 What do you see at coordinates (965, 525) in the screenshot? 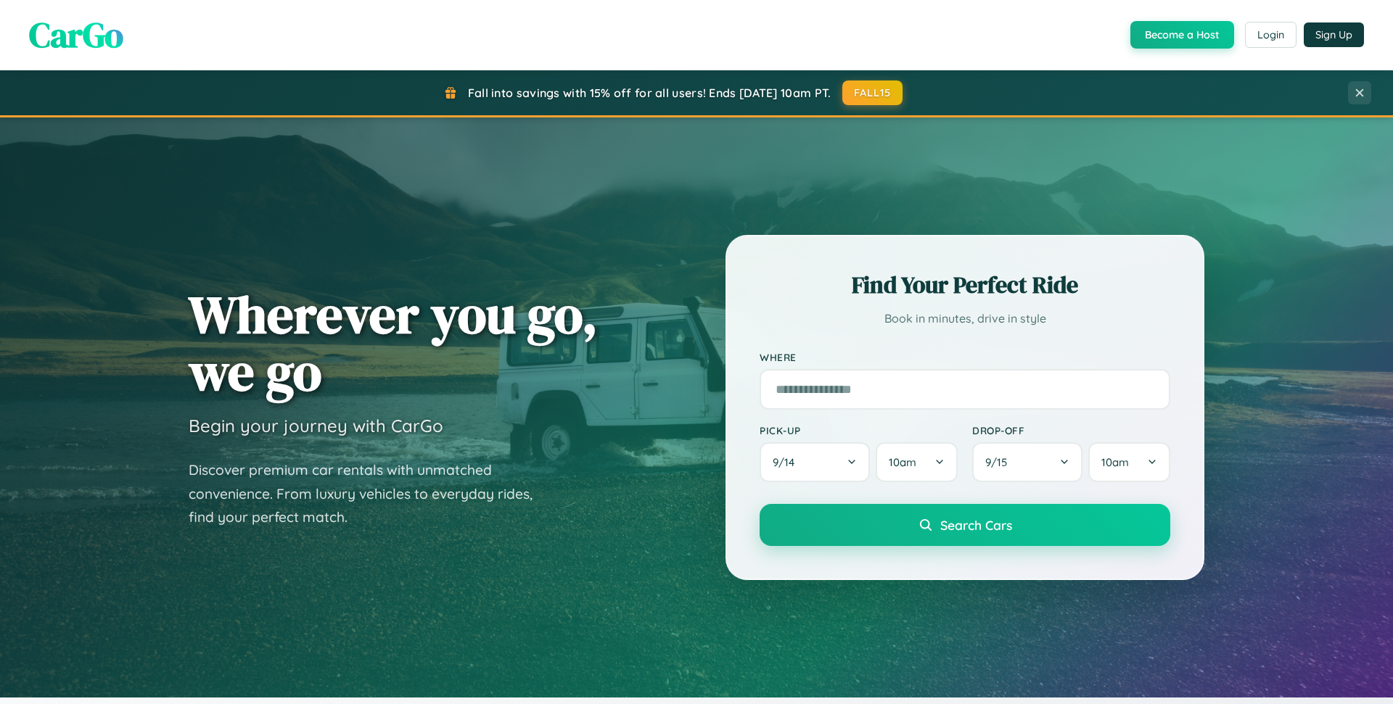
I see `button: Search Cars` at bounding box center [965, 525].